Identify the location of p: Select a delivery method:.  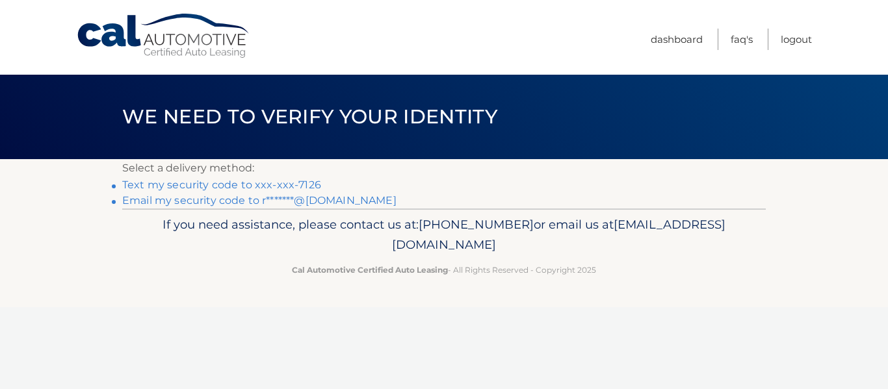
(444, 168).